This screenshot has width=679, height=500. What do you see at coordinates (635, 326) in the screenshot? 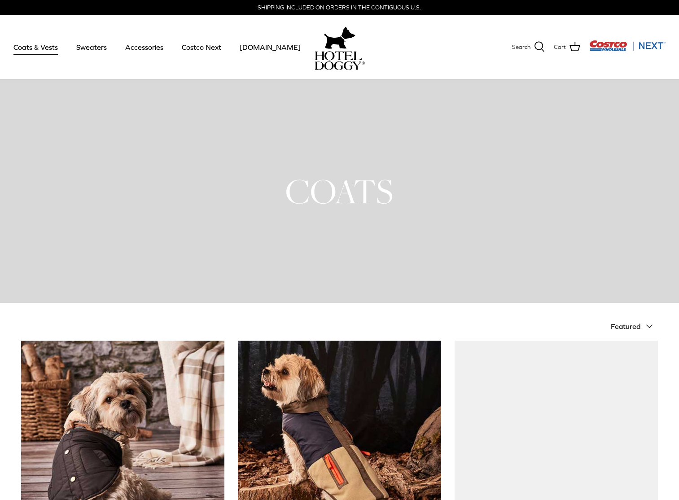
I see `button: Featured` at bounding box center [635, 326].